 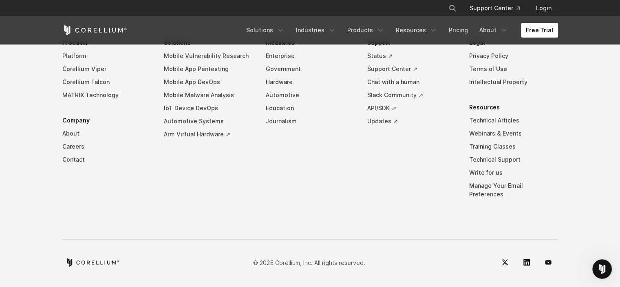 I want to click on a: Products, so click(x=366, y=30).